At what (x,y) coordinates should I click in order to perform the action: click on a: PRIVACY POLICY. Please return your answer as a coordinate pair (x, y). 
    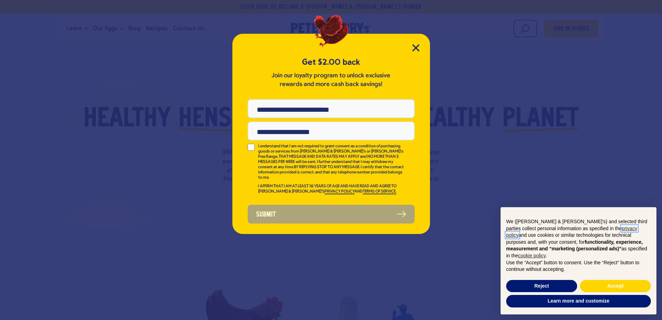
    Looking at the image, I should click on (340, 192).